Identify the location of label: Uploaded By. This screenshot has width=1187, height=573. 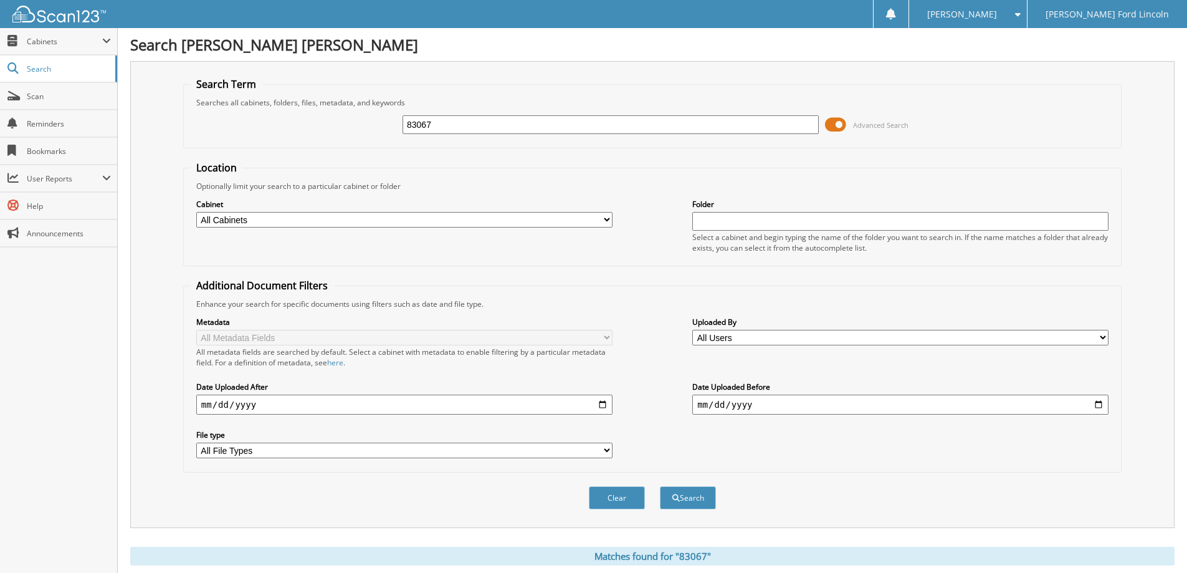
(901, 322).